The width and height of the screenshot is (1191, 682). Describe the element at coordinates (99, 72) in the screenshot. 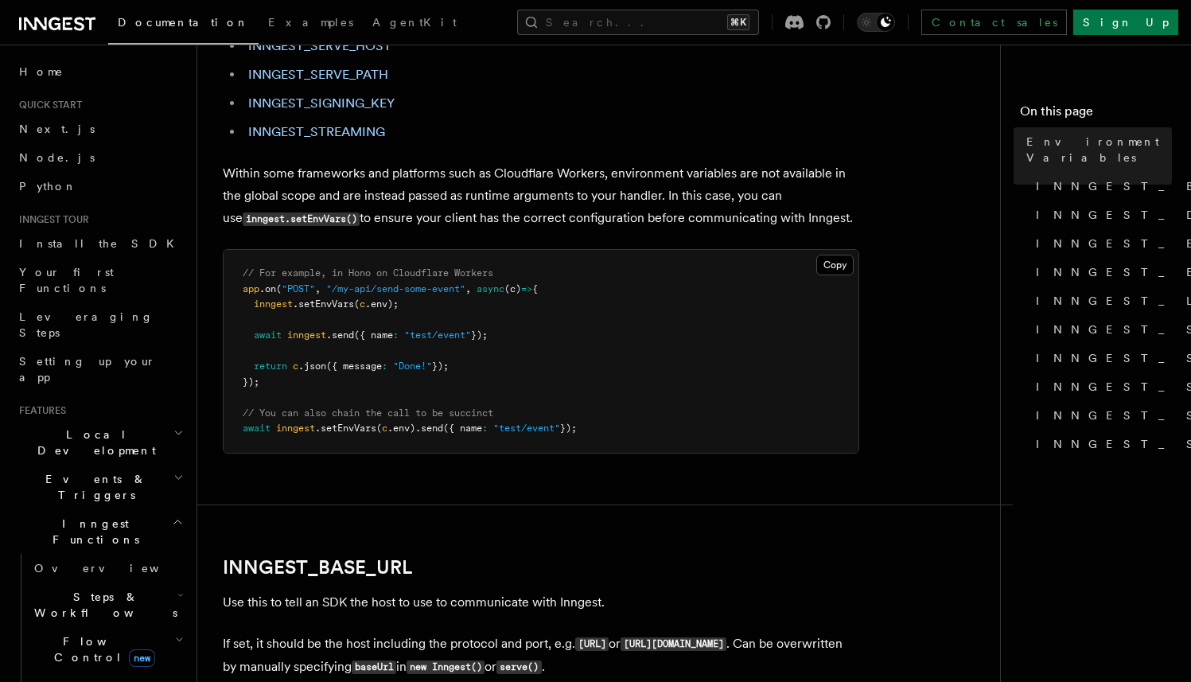

I see `a: Home` at that location.